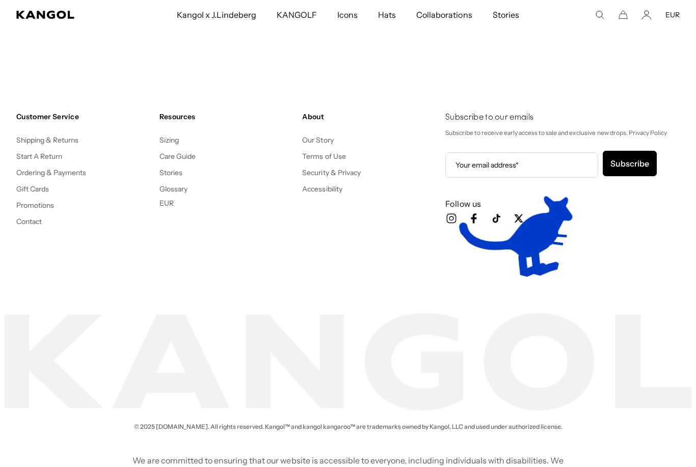 This screenshot has width=696, height=467. Describe the element at coordinates (647, 15) in the screenshot. I see `a: Account` at that location.